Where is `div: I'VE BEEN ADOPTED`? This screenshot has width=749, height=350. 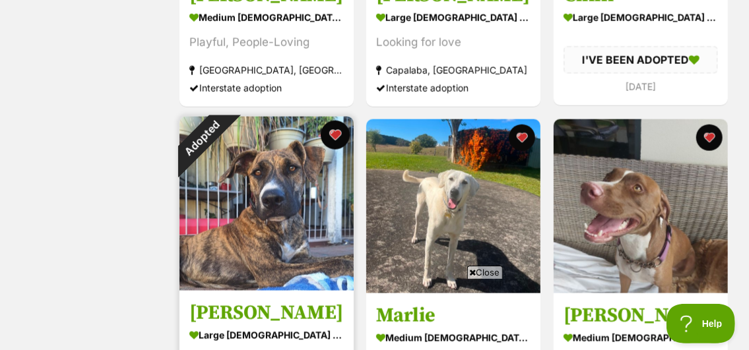
div: I'VE BEEN ADOPTED is located at coordinates (641, 60).